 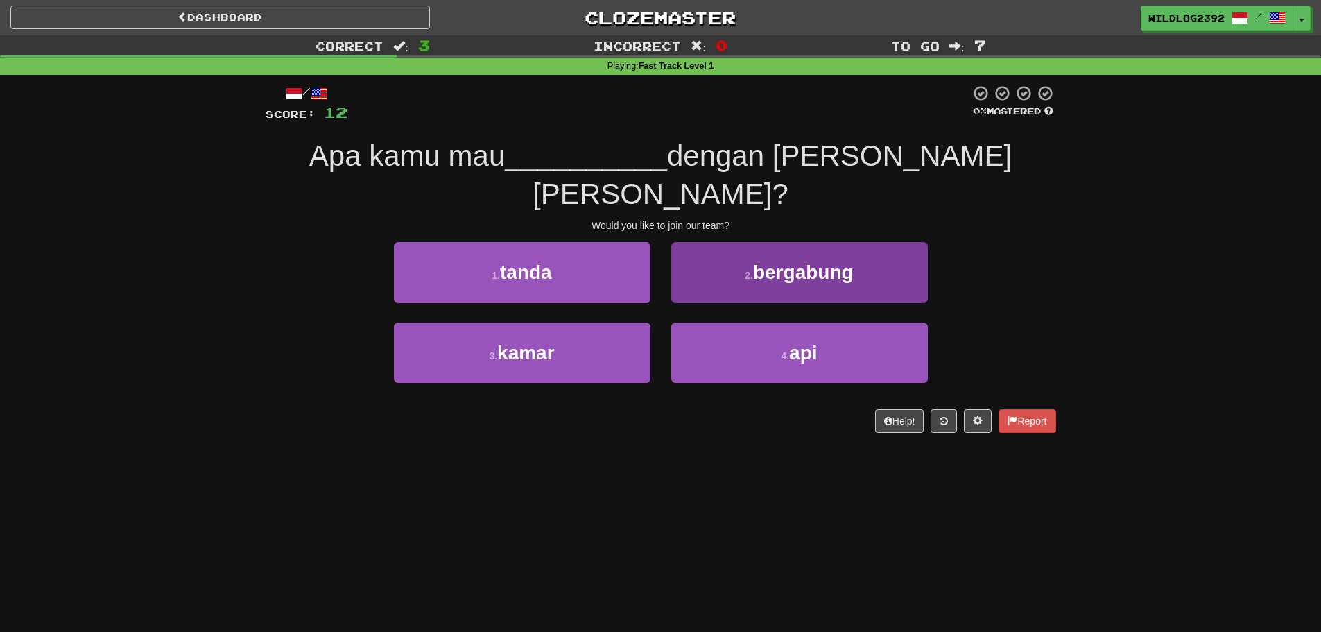 What do you see at coordinates (407, 155) in the screenshot?
I see `span: Apa kamu mau` at bounding box center [407, 155].